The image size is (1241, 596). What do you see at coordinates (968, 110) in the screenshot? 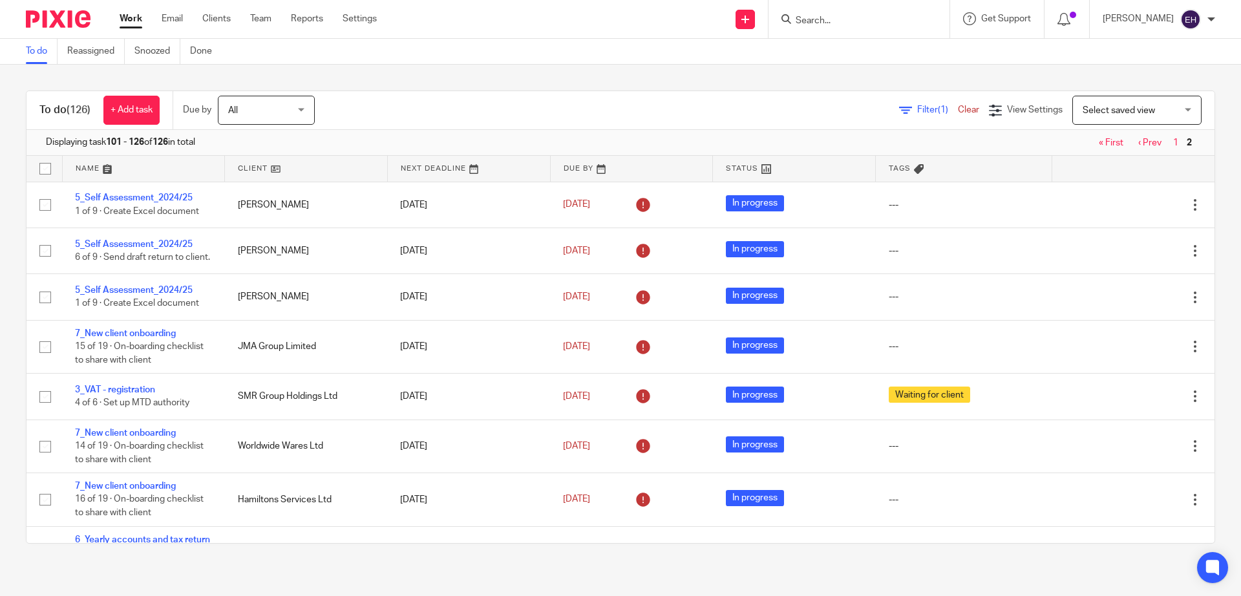
I see `a: Clear` at bounding box center [968, 110].